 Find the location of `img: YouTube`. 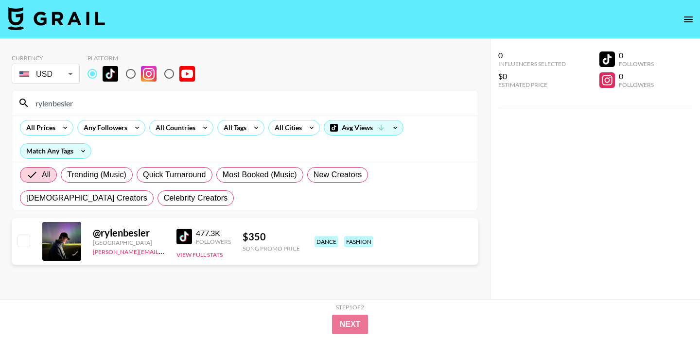

img: YouTube is located at coordinates (187, 74).